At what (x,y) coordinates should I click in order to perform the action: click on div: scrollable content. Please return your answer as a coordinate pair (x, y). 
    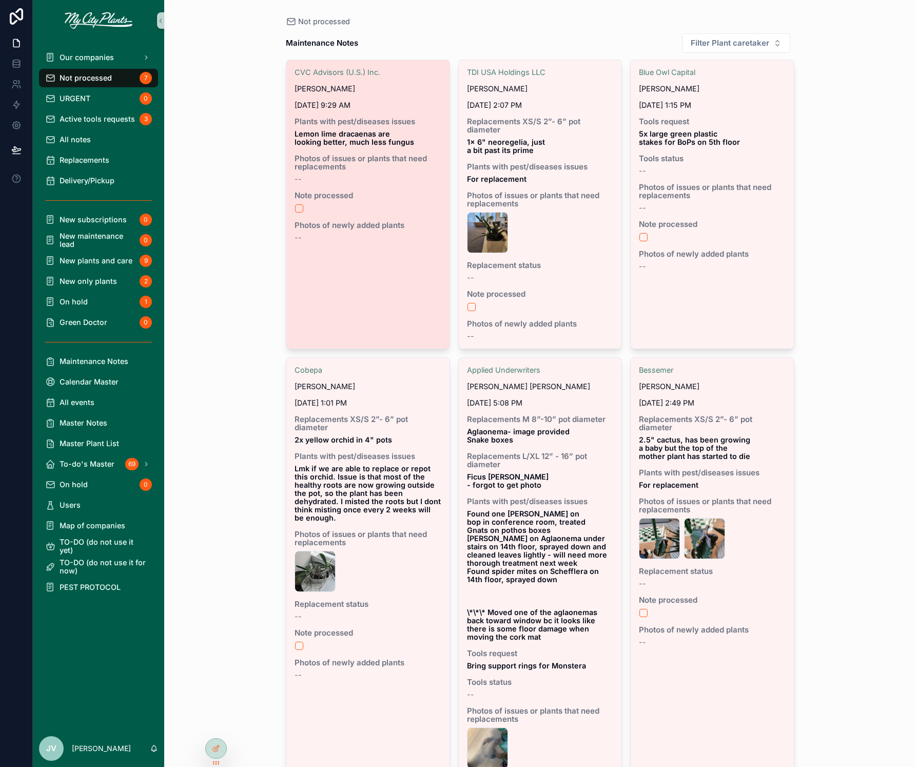
    Looking at the image, I should click on (99, 325).